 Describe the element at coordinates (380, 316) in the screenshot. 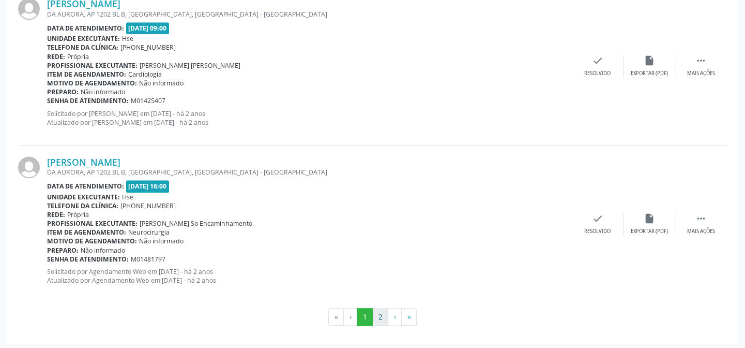

I see `button: Go to page 2` at that location.